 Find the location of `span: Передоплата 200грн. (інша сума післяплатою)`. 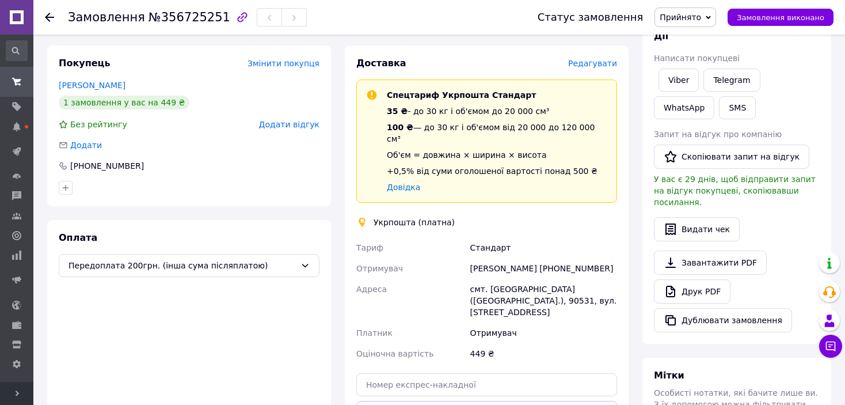

span: Передоплата 200грн. (інша сума післяплатою) is located at coordinates (182, 265).